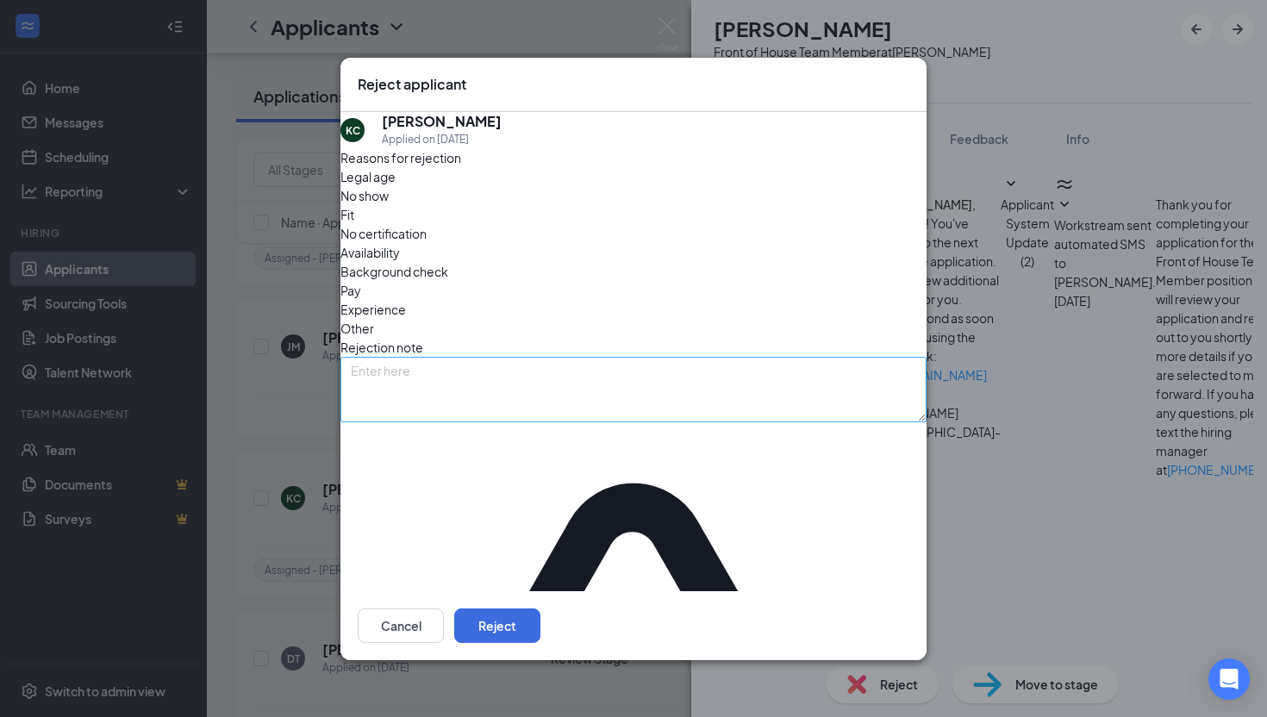 Image resolution: width=1267 pixels, height=717 pixels. Describe the element at coordinates (351, 291) in the screenshot. I see `span: Pay` at that location.